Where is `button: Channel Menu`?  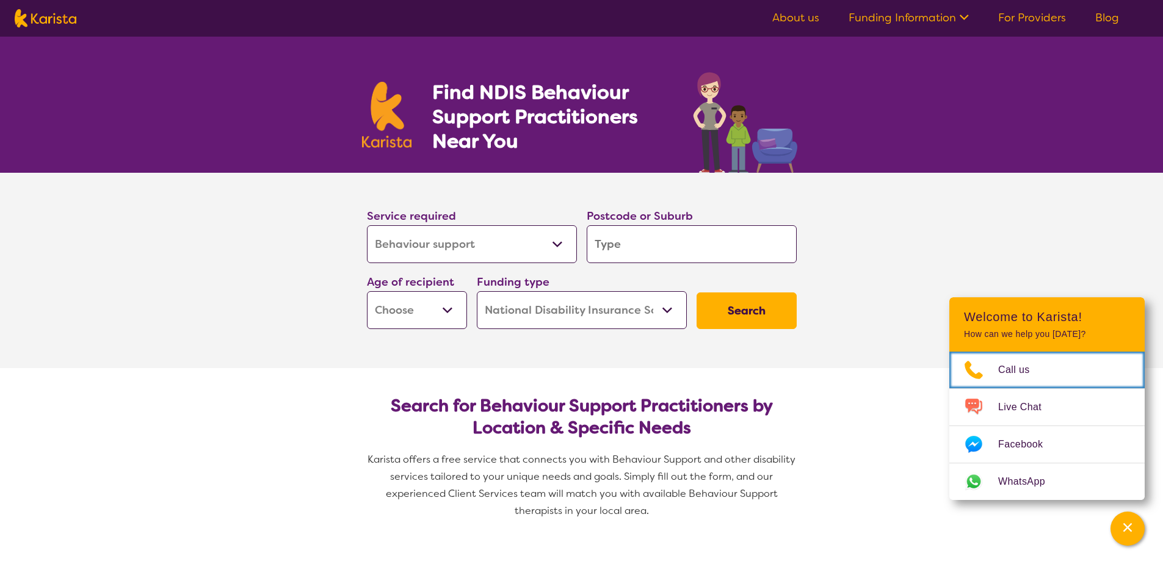 button: Channel Menu is located at coordinates (1128, 529).